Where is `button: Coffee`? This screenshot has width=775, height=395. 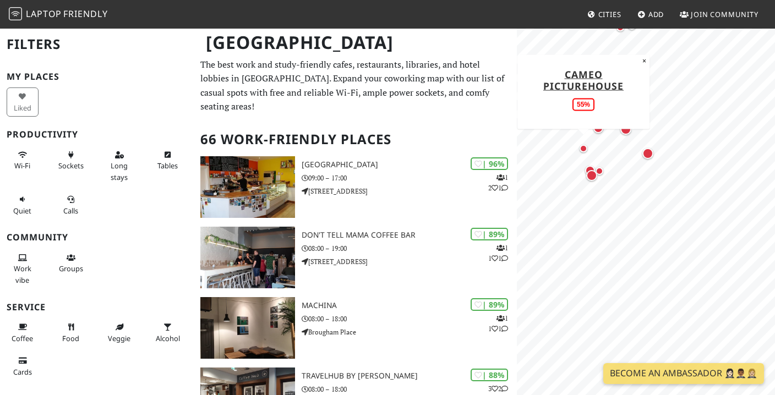
button: Coffee is located at coordinates (23, 332).